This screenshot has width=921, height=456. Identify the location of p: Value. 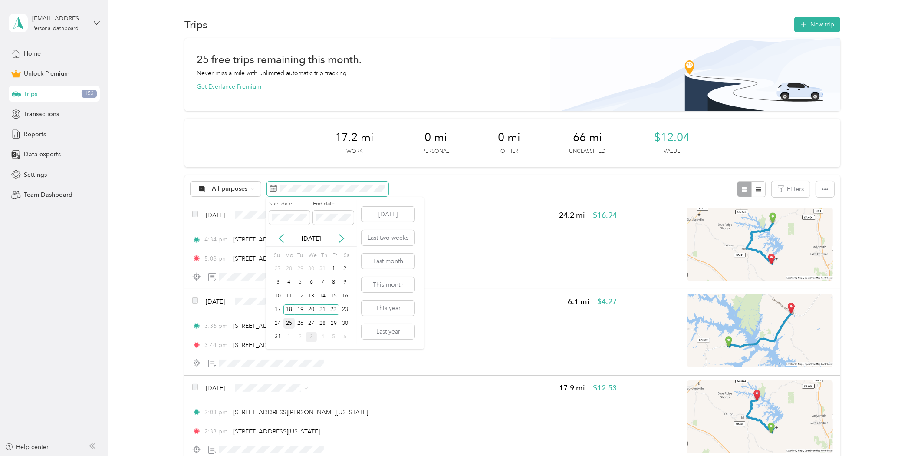
(672, 152).